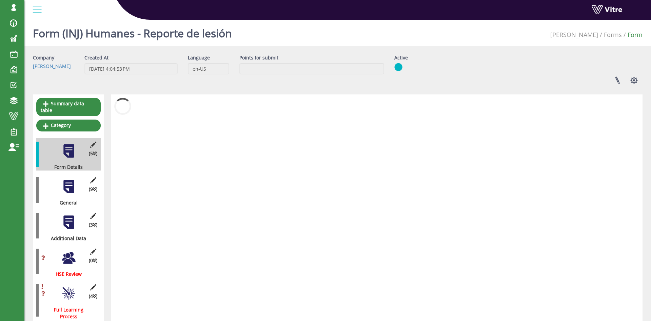  What do you see at coordinates (93, 189) in the screenshot?
I see `span: (9 )` at bounding box center [93, 189].